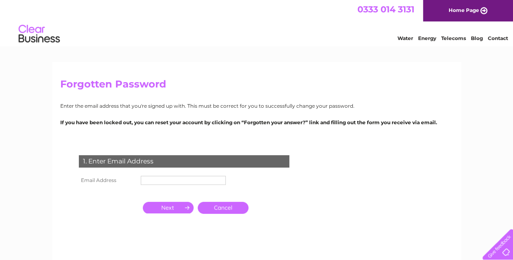 The width and height of the screenshot is (513, 260). What do you see at coordinates (39, 34) in the screenshot?
I see `img: logo.png` at bounding box center [39, 34].